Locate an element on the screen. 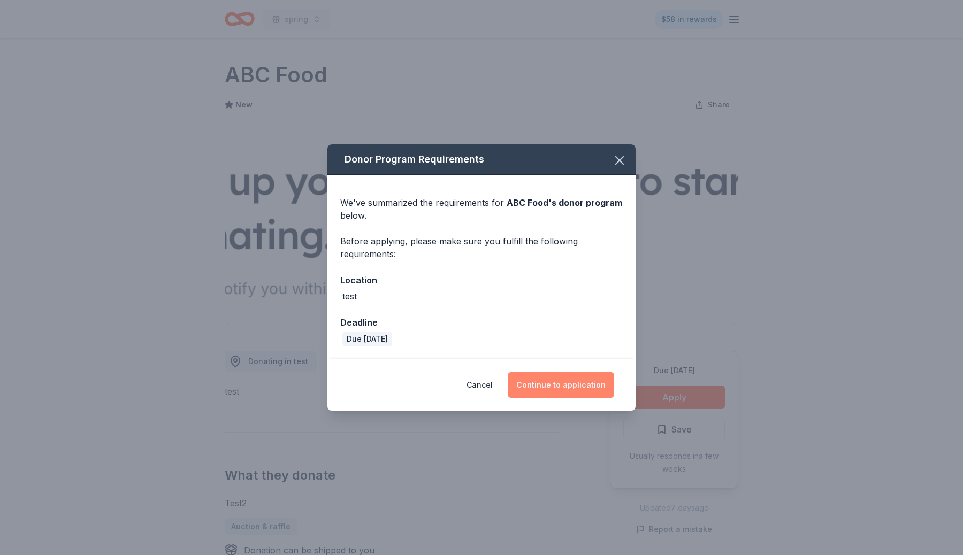 The height and width of the screenshot is (555, 963). div: Deadline is located at coordinates (481, 323).